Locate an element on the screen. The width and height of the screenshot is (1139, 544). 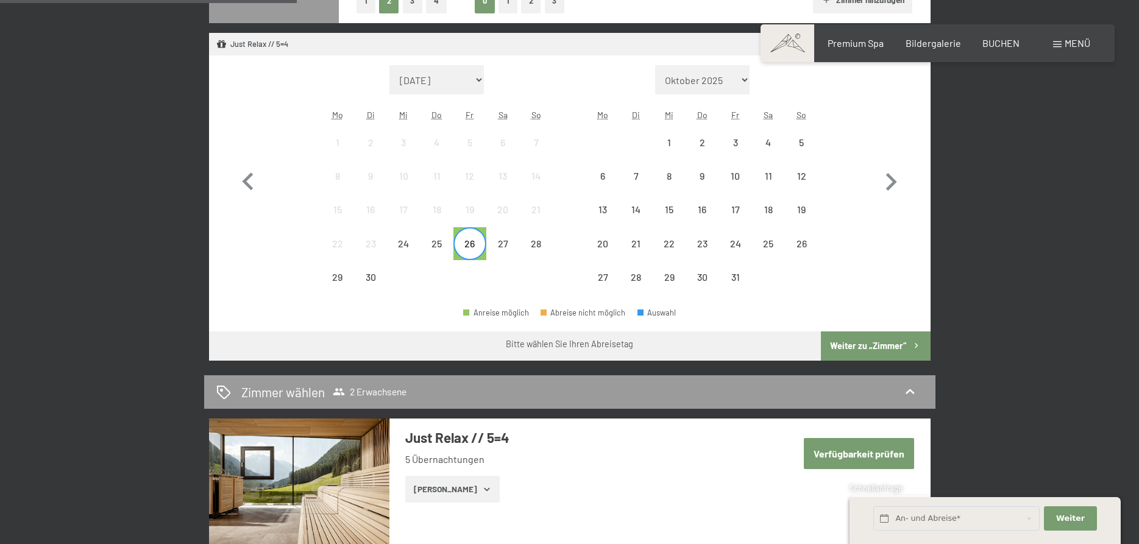
div: 3 is located at coordinates (735, 153).